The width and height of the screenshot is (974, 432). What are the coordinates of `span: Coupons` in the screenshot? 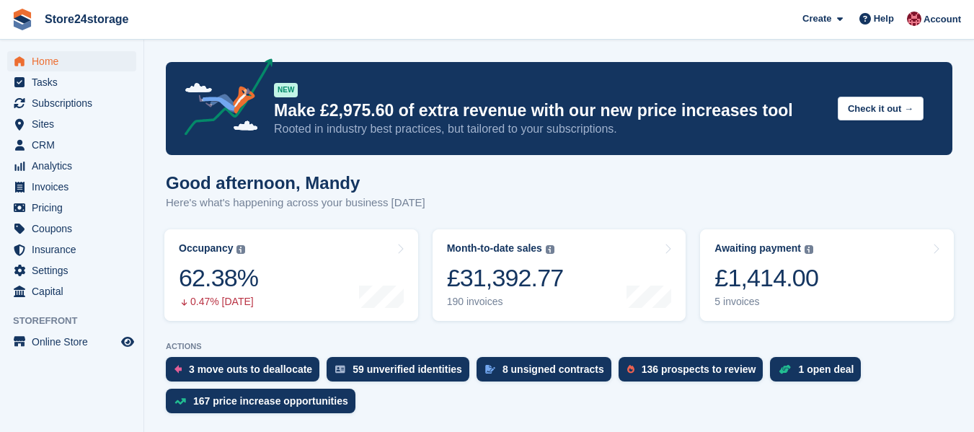 It's located at (75, 229).